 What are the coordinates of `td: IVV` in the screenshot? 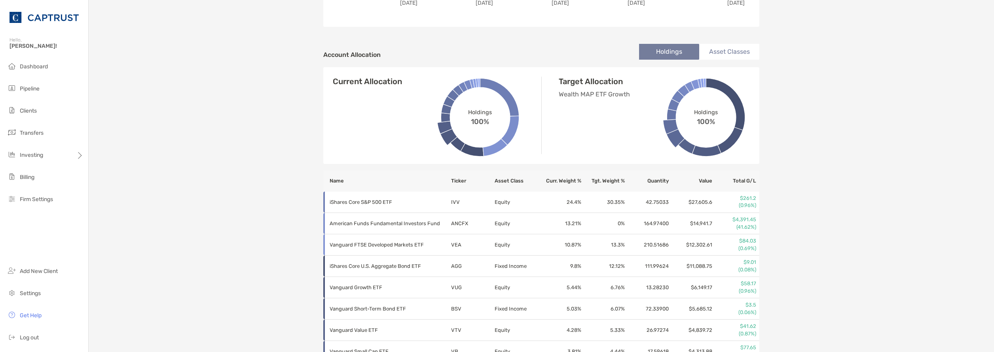 It's located at (472, 202).